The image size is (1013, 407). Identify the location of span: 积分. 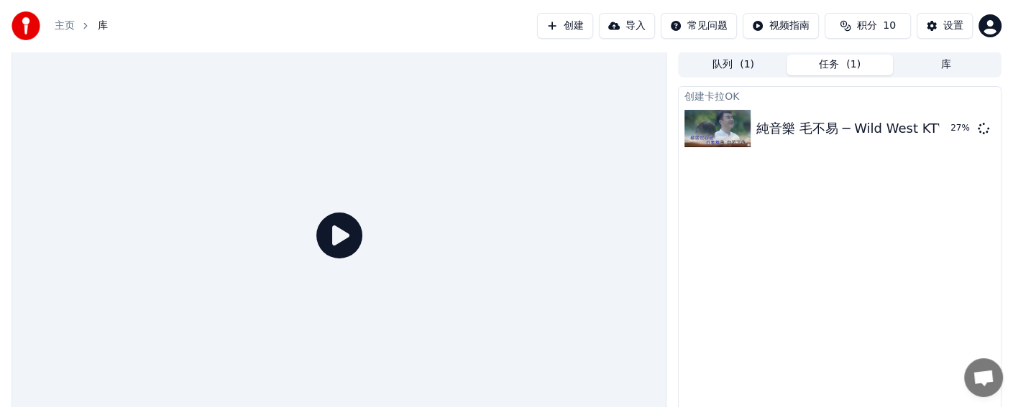
(867, 26).